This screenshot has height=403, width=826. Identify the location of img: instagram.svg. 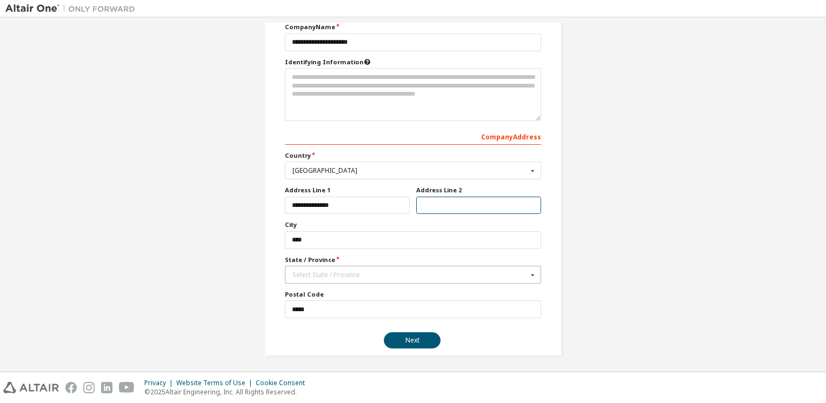
(89, 388).